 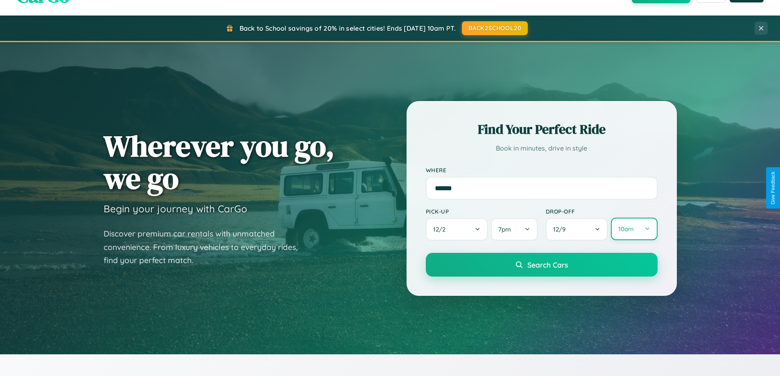 What do you see at coordinates (494, 28) in the screenshot?
I see `button: BACK2SCHOOL20` at bounding box center [494, 28].